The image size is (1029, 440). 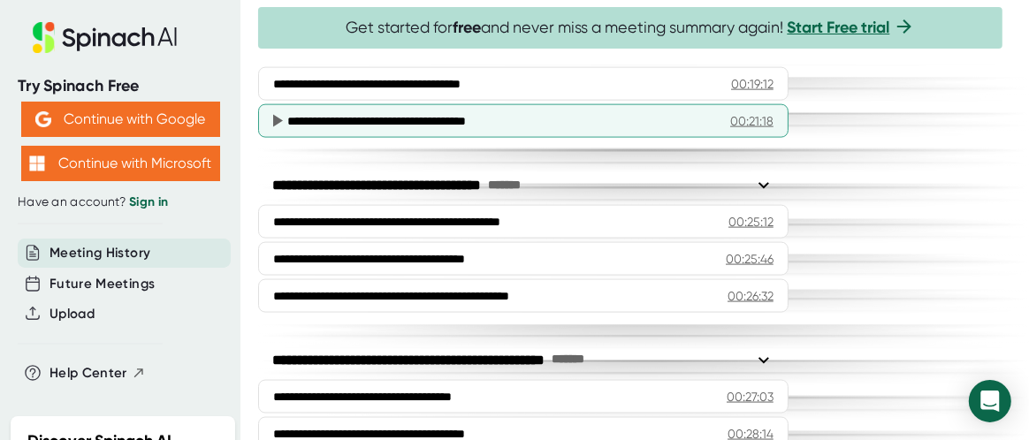 I want to click on div: Have an account?, so click(x=120, y=202).